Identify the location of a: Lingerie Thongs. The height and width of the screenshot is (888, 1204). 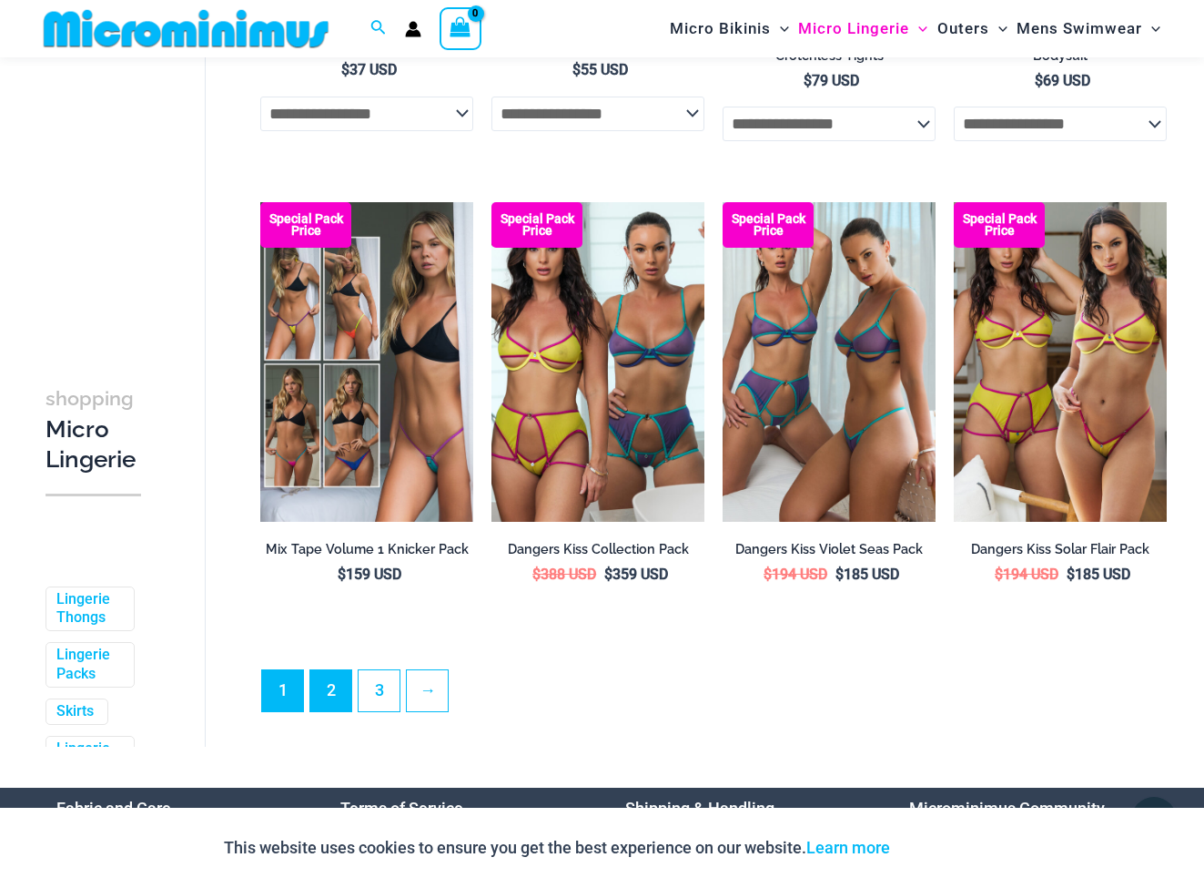
(88, 609).